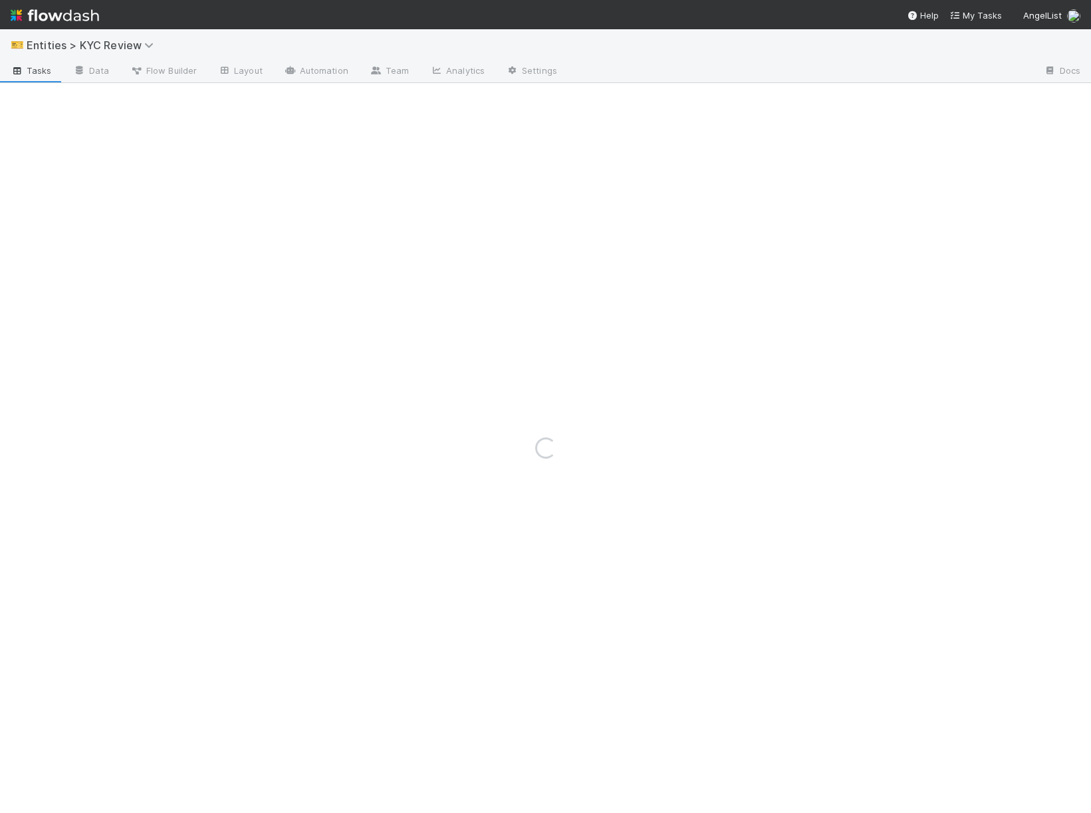 The image size is (1091, 813). Describe the element at coordinates (1074, 16) in the screenshot. I see `img: avatar_ec94f6e9-05c5-4d36-a6c8-d0cea77c3c29.png` at that location.